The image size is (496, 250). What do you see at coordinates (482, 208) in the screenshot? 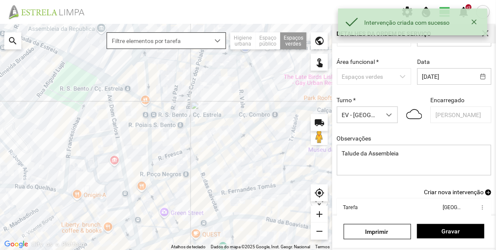
I see `span: more_vert` at bounding box center [482, 208].